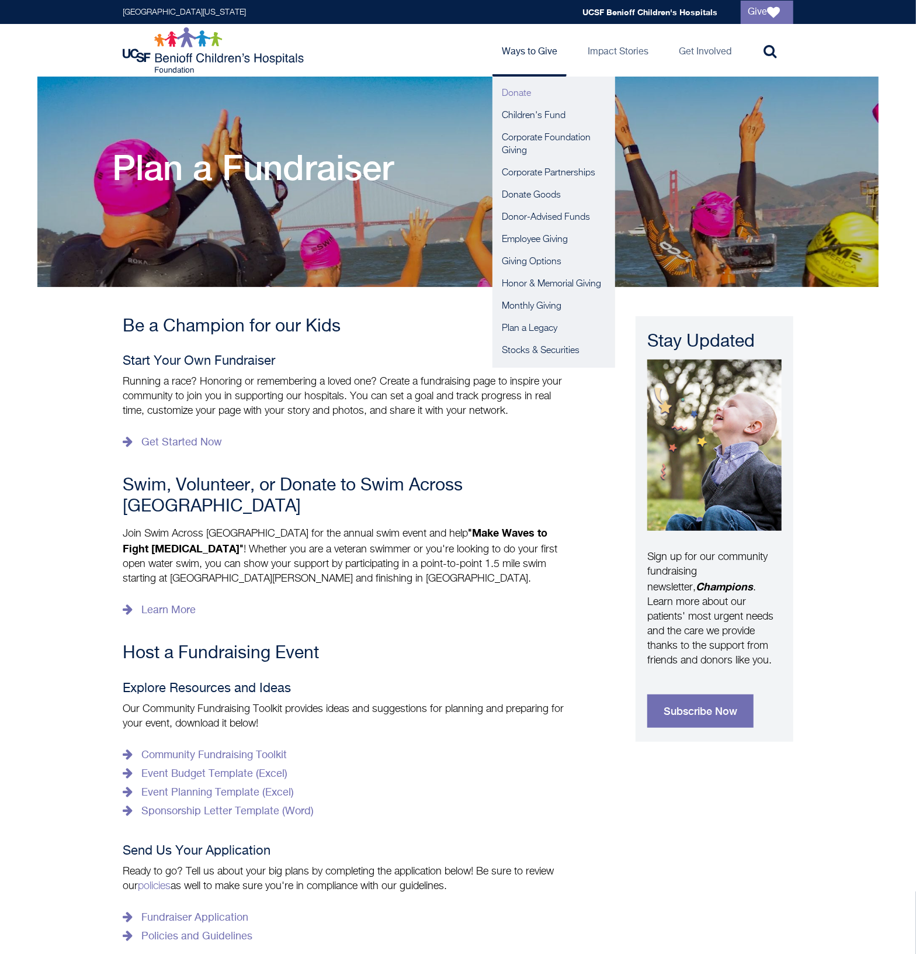  Describe the element at coordinates (205, 755) in the screenshot. I see `a: Community Fundraising Toolkit` at that location.